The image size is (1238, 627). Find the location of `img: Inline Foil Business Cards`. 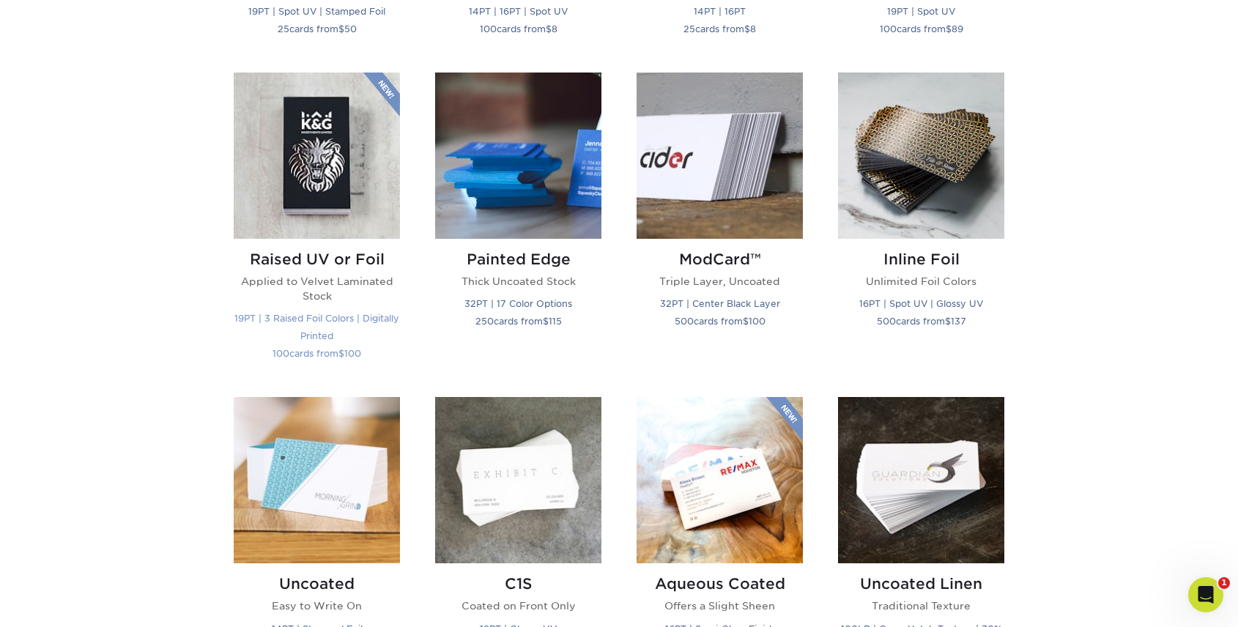

img: Inline Foil Business Cards is located at coordinates (921, 155).